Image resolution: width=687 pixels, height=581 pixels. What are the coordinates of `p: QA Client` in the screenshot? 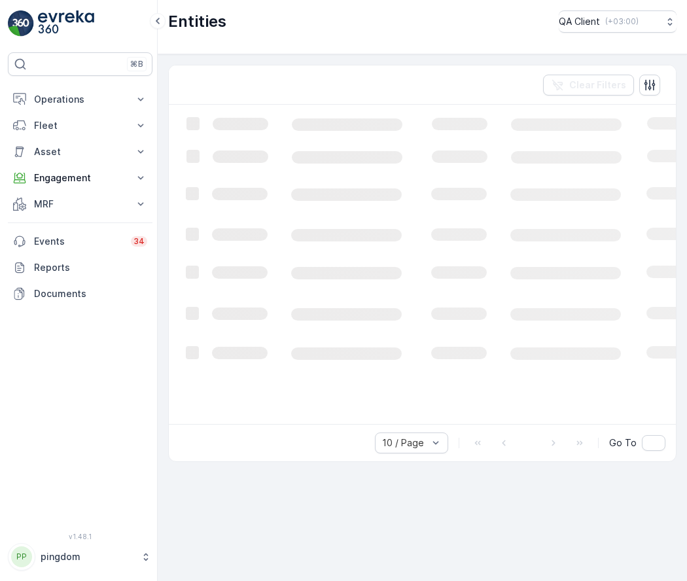 It's located at (579, 22).